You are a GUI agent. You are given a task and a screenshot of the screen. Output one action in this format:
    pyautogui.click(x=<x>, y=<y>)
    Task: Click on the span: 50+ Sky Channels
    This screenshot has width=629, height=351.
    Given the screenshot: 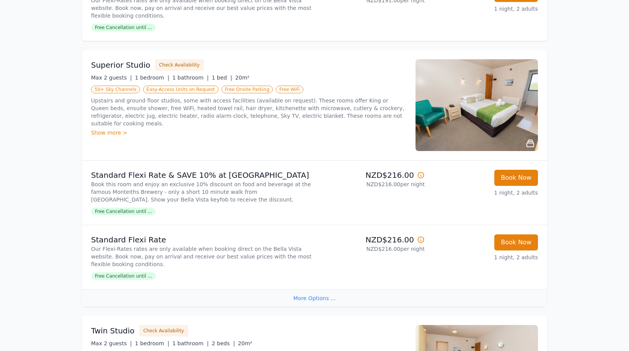 What is the action you would take?
    pyautogui.click(x=115, y=89)
    